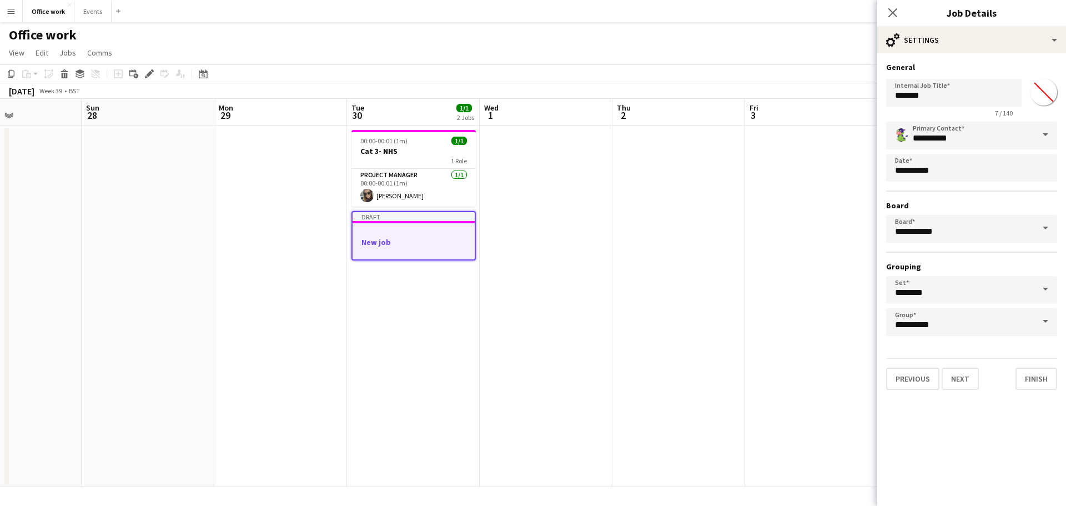  What do you see at coordinates (491, 108) in the screenshot?
I see `span: Wed` at bounding box center [491, 108].